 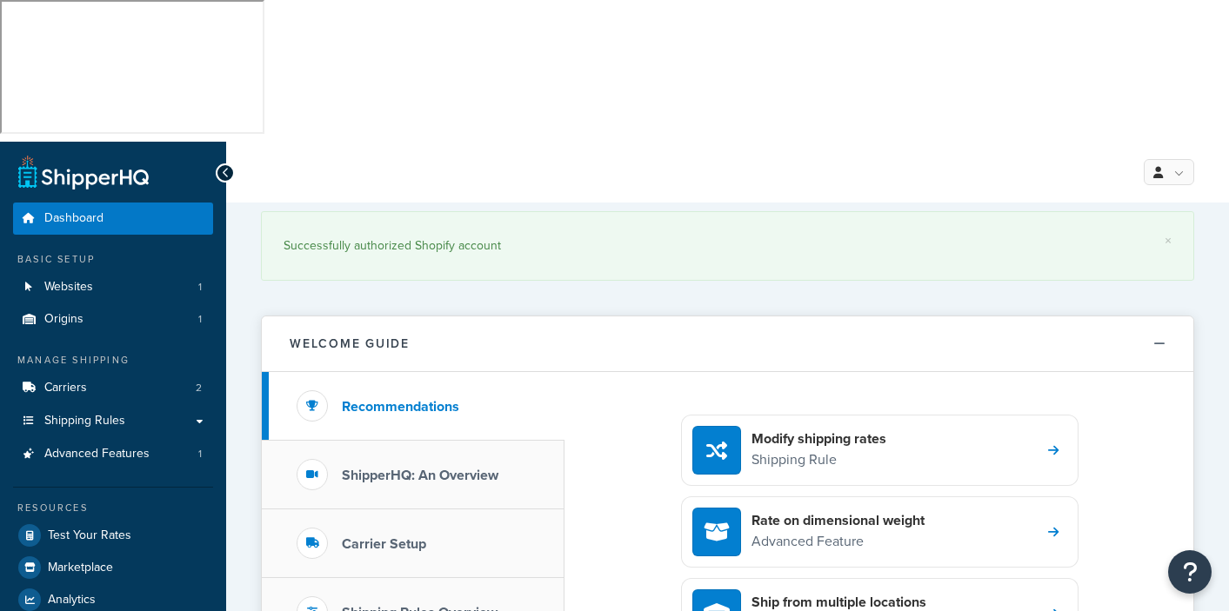 I want to click on li: Test Your Rates, so click(x=113, y=536).